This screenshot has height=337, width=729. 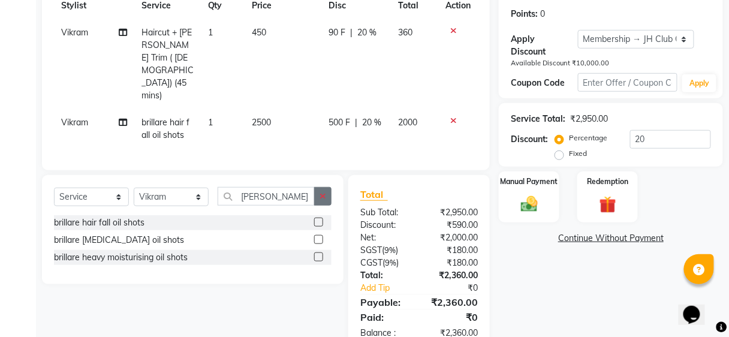 I want to click on div: Points:, so click(x=524, y=14).